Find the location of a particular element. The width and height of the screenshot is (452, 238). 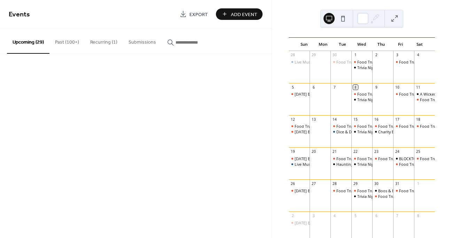

div: Mon is located at coordinates (323, 44).